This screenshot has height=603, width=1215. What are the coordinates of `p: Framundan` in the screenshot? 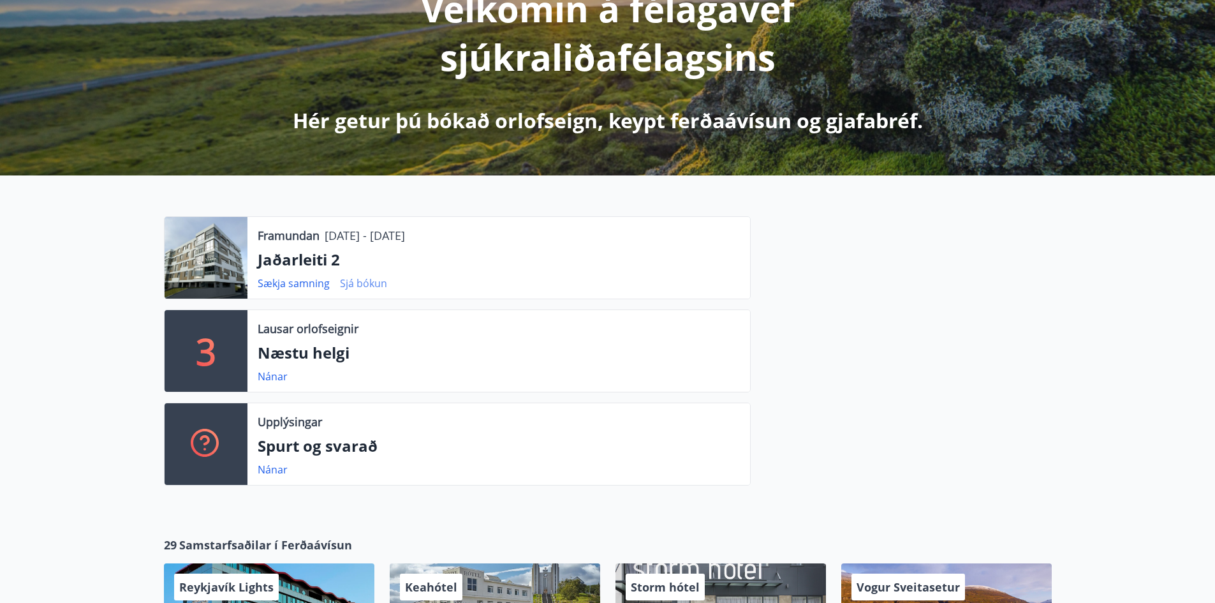 It's located at (288, 235).